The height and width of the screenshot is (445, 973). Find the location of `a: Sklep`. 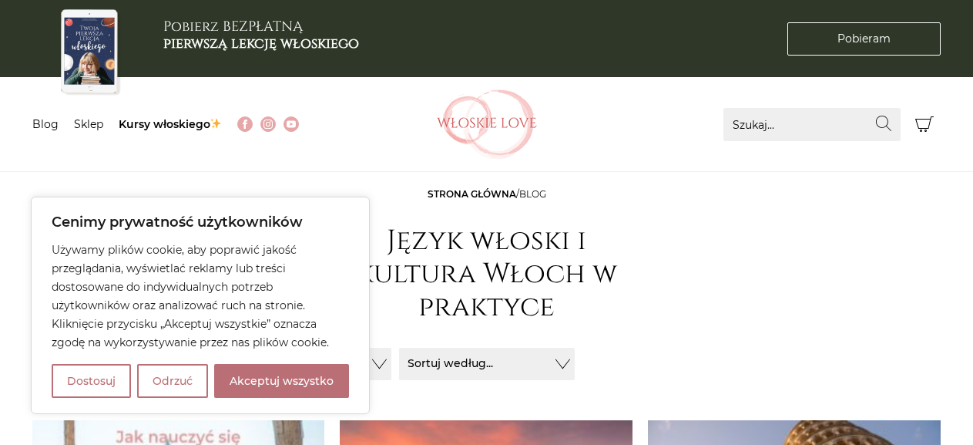

a: Sklep is located at coordinates (89, 124).